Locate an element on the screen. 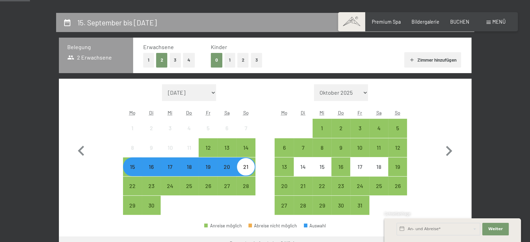 The image size is (530, 242). div: 11 is located at coordinates (379, 154).